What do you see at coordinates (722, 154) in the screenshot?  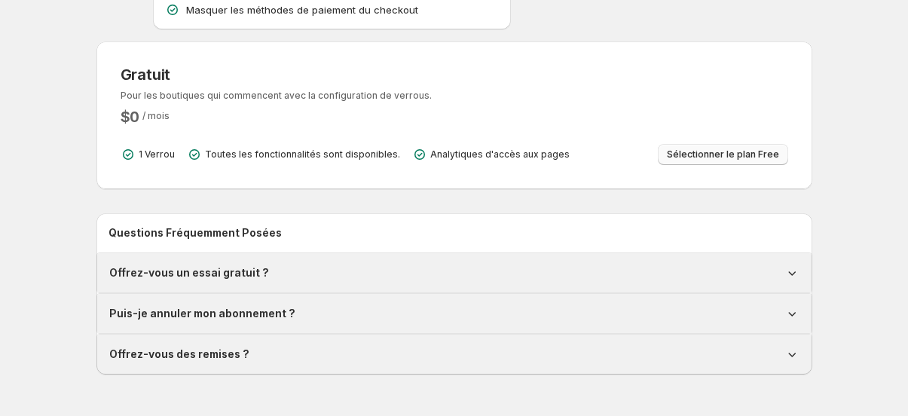 I see `button: Sélectionner le plan Free` at bounding box center [722, 154].